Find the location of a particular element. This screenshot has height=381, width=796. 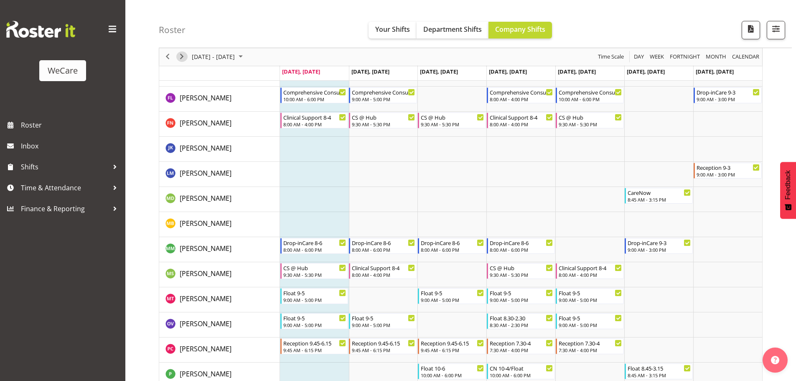

div: Felize Lacson"s event - Comprehensive Consult 10-6 Begin From Monday, September 29, 2025 at 10:00... is located at coordinates (314, 95).